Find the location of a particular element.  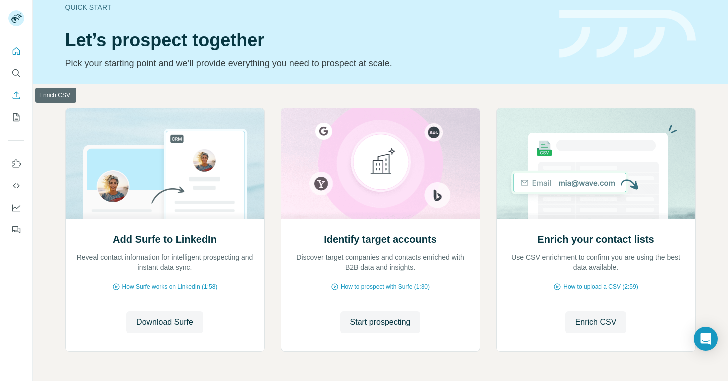

img: Enrich your contact lists is located at coordinates (596, 164).